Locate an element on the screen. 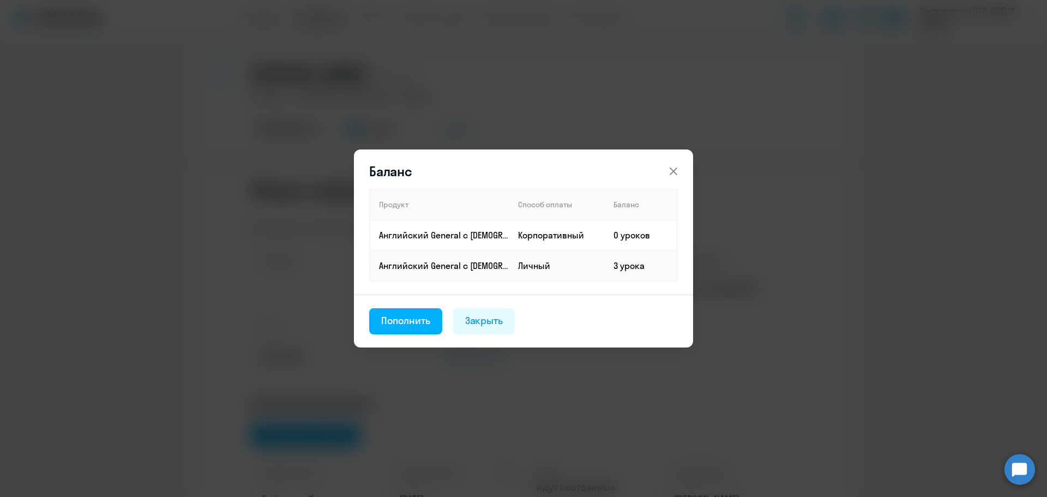  td: 0 уроков is located at coordinates (640, 235).